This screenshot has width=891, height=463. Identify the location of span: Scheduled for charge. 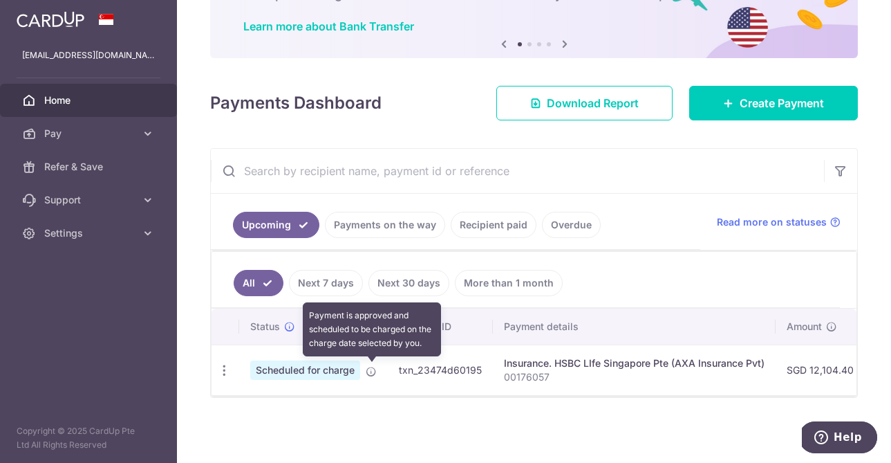
(305, 370).